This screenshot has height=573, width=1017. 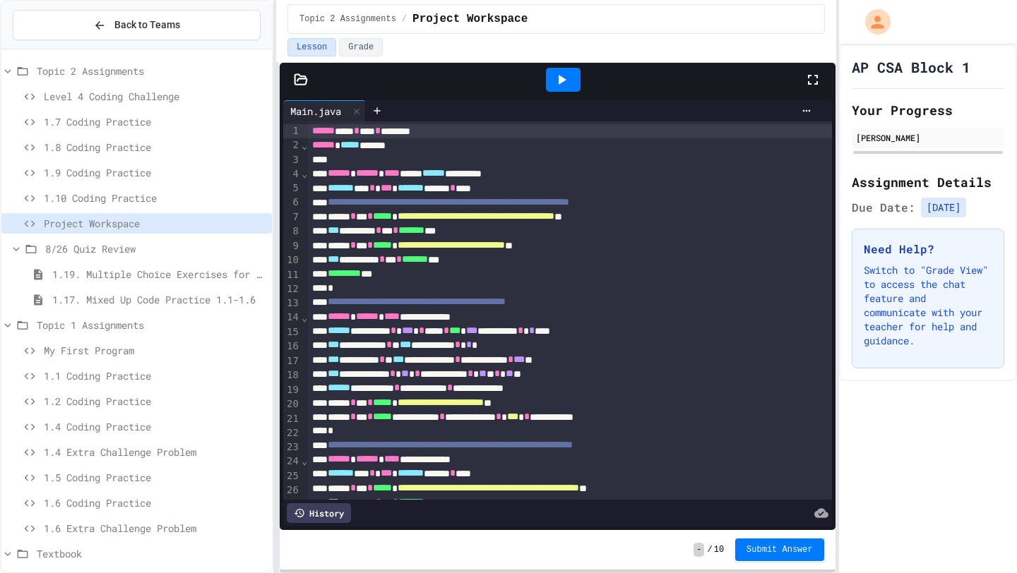 I want to click on div: 11, so click(x=292, y=275).